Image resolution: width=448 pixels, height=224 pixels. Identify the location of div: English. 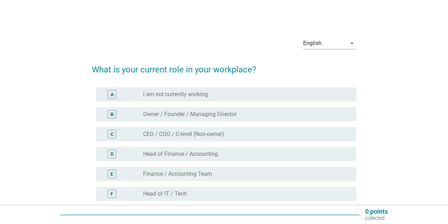
(312, 43).